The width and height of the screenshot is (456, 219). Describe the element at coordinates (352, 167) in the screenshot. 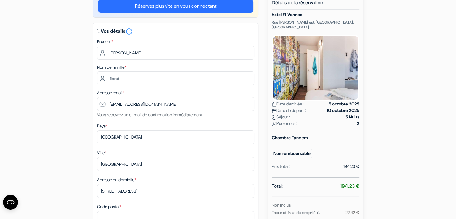

I see `div: 194,23 €` at that location.